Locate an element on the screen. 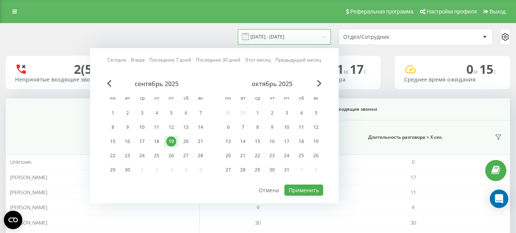  div: пт 12 сент. 2025 г. is located at coordinates (171, 127).